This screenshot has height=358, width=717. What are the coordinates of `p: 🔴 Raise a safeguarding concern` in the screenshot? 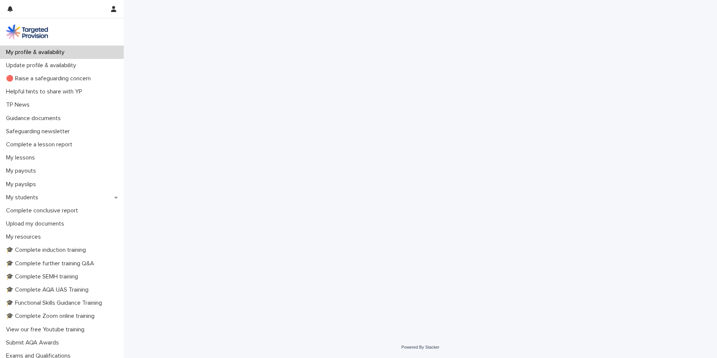 It's located at (50, 78).